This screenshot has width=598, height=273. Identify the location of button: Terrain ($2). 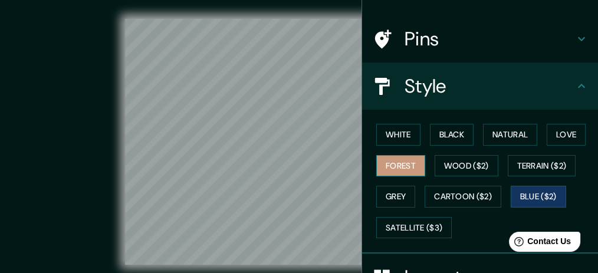
(542, 166).